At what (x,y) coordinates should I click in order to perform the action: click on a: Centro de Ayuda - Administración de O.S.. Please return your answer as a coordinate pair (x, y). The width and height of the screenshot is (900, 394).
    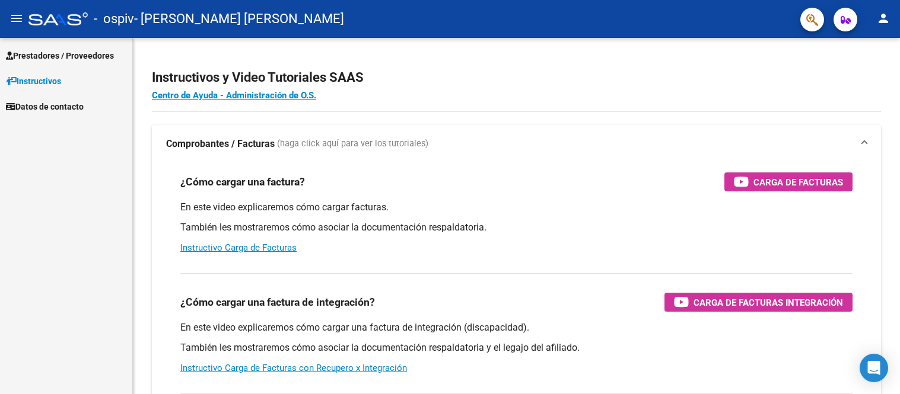
    Looking at the image, I should click on (234, 95).